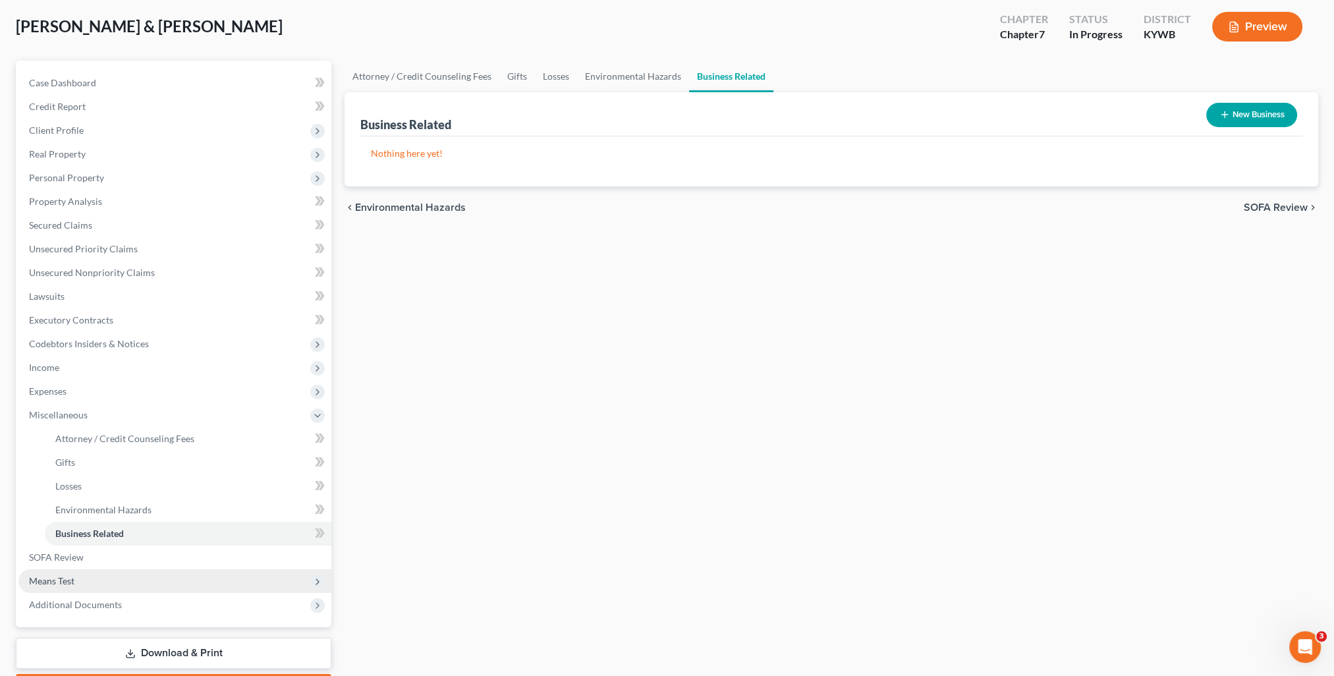 The height and width of the screenshot is (676, 1334). Describe the element at coordinates (90, 533) in the screenshot. I see `span: Business Related` at that location.